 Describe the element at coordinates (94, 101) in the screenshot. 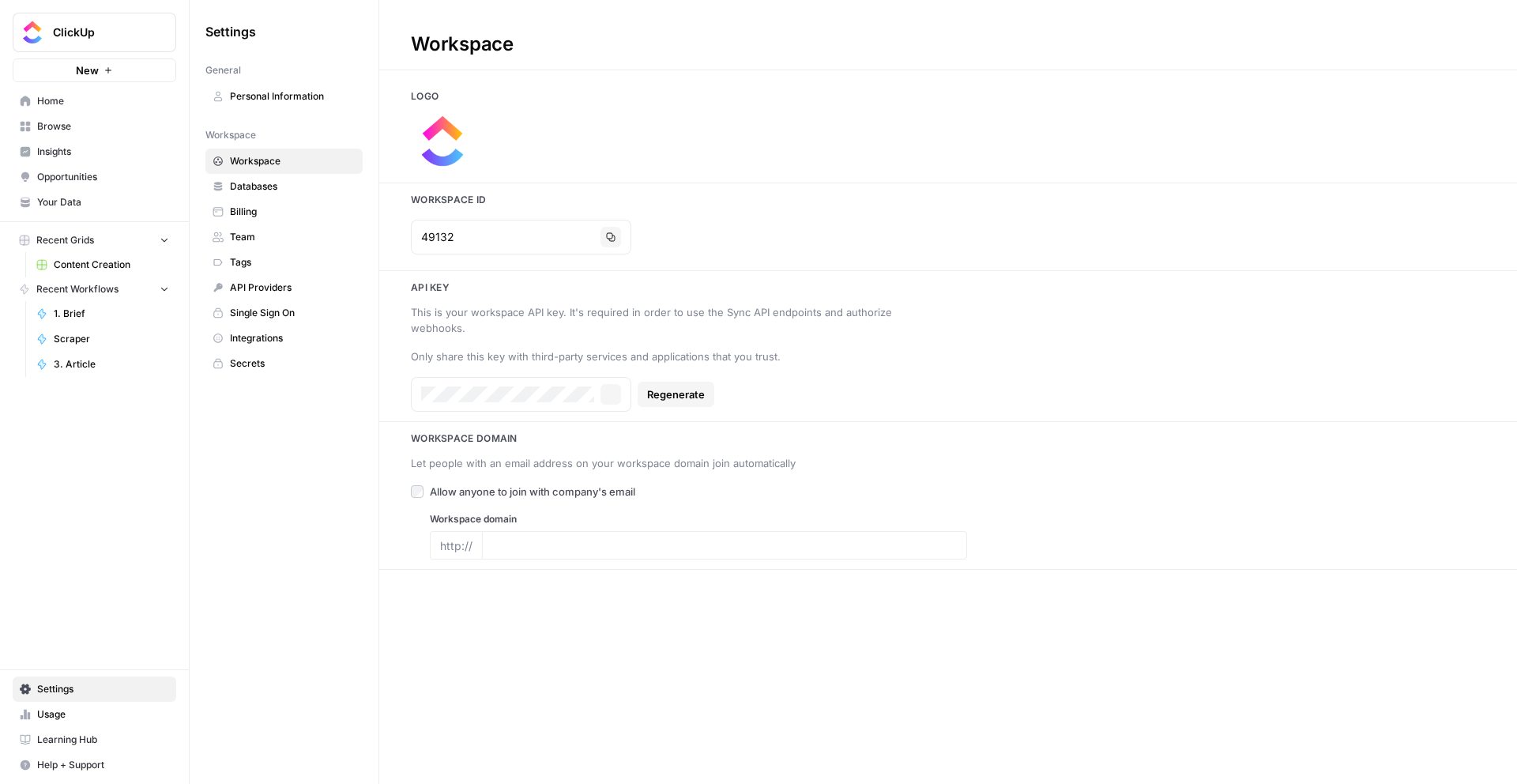

I see `a: Home` at that location.